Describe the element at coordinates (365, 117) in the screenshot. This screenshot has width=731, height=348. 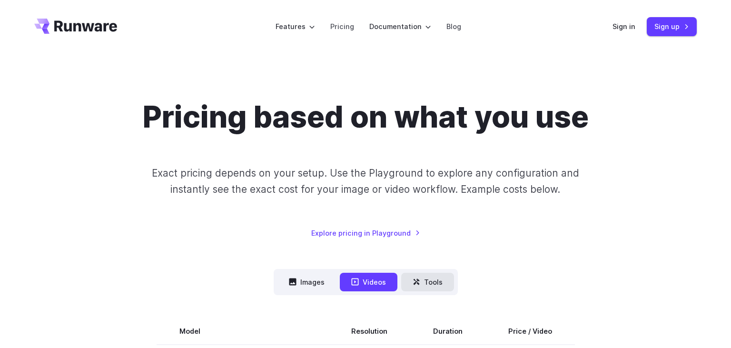
I see `h1: Pricing based on what you use` at that location.